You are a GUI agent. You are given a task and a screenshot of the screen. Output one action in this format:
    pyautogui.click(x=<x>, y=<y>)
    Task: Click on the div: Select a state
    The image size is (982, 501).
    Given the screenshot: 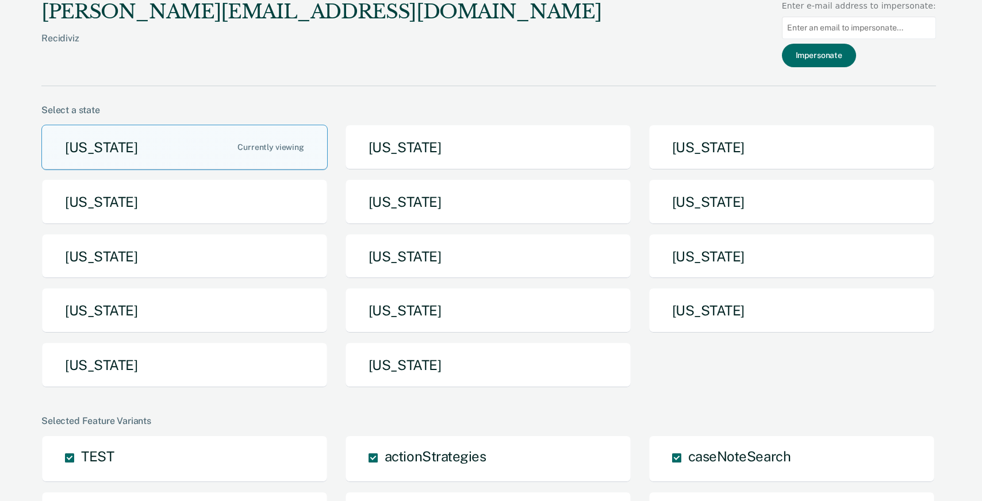 What is the action you would take?
    pyautogui.click(x=489, y=110)
    